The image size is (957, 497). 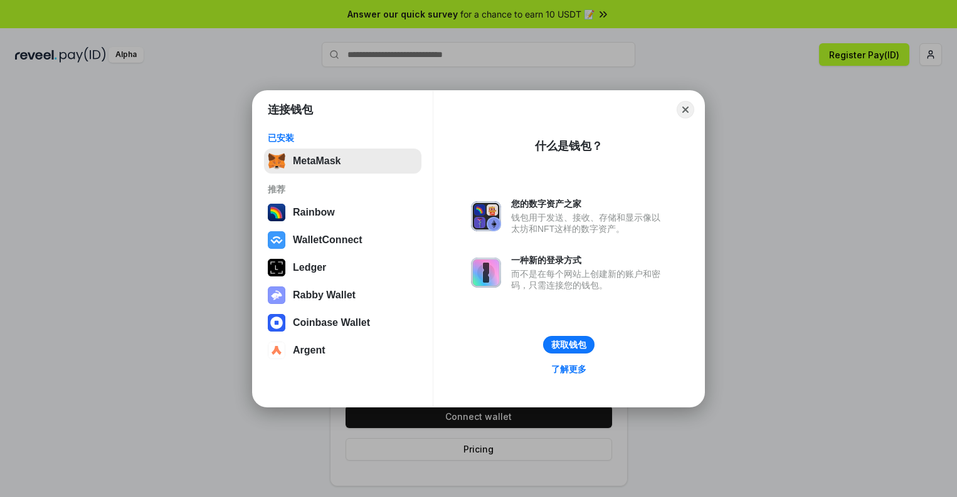 What do you see at coordinates (342, 213) in the screenshot?
I see `button: Rainbow` at bounding box center [342, 213].